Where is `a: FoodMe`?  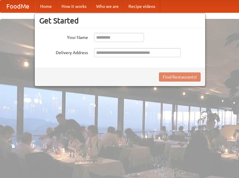
a: FoodMe is located at coordinates (18, 6).